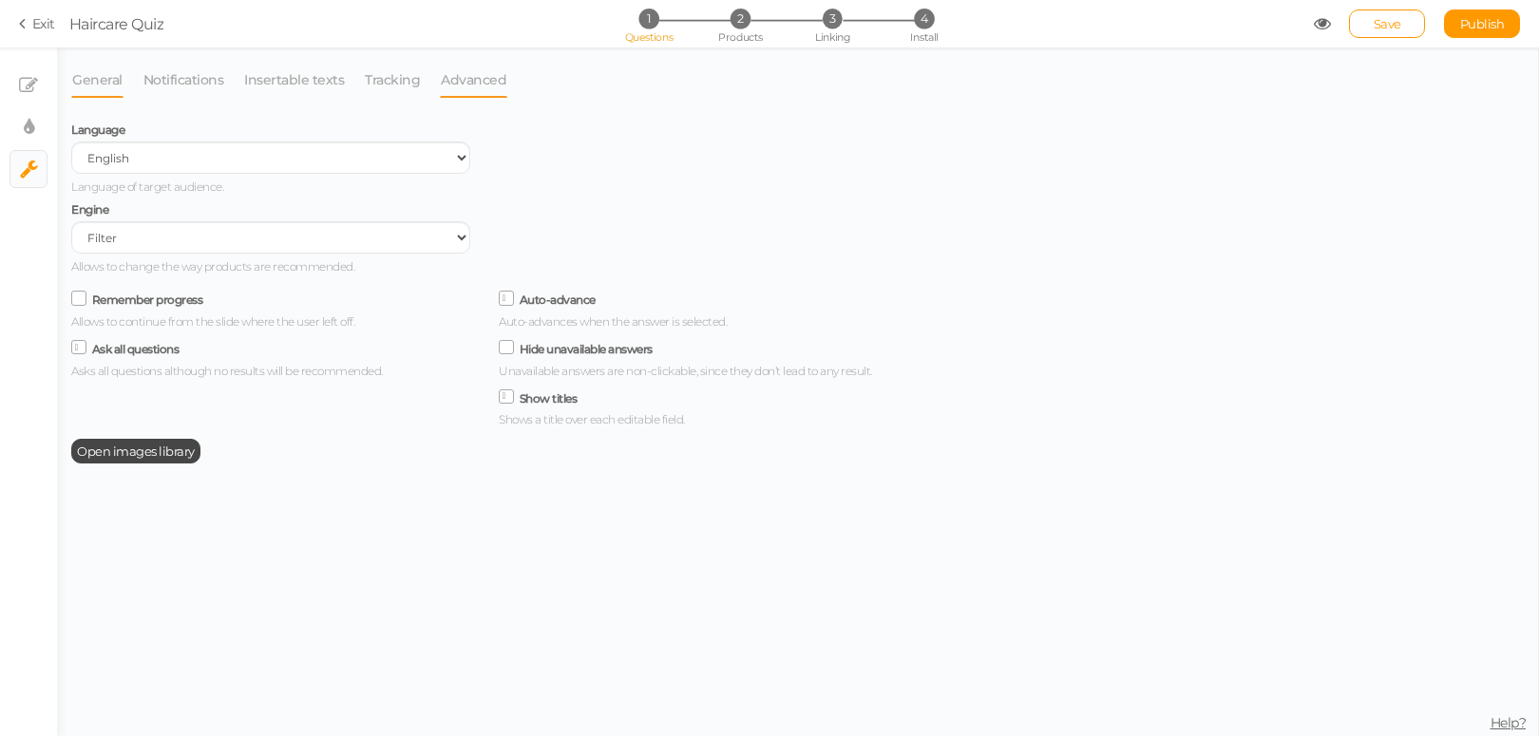 This screenshot has width=1539, height=736. What do you see at coordinates (147, 299) in the screenshot?
I see `label: Remember progress` at bounding box center [147, 299].